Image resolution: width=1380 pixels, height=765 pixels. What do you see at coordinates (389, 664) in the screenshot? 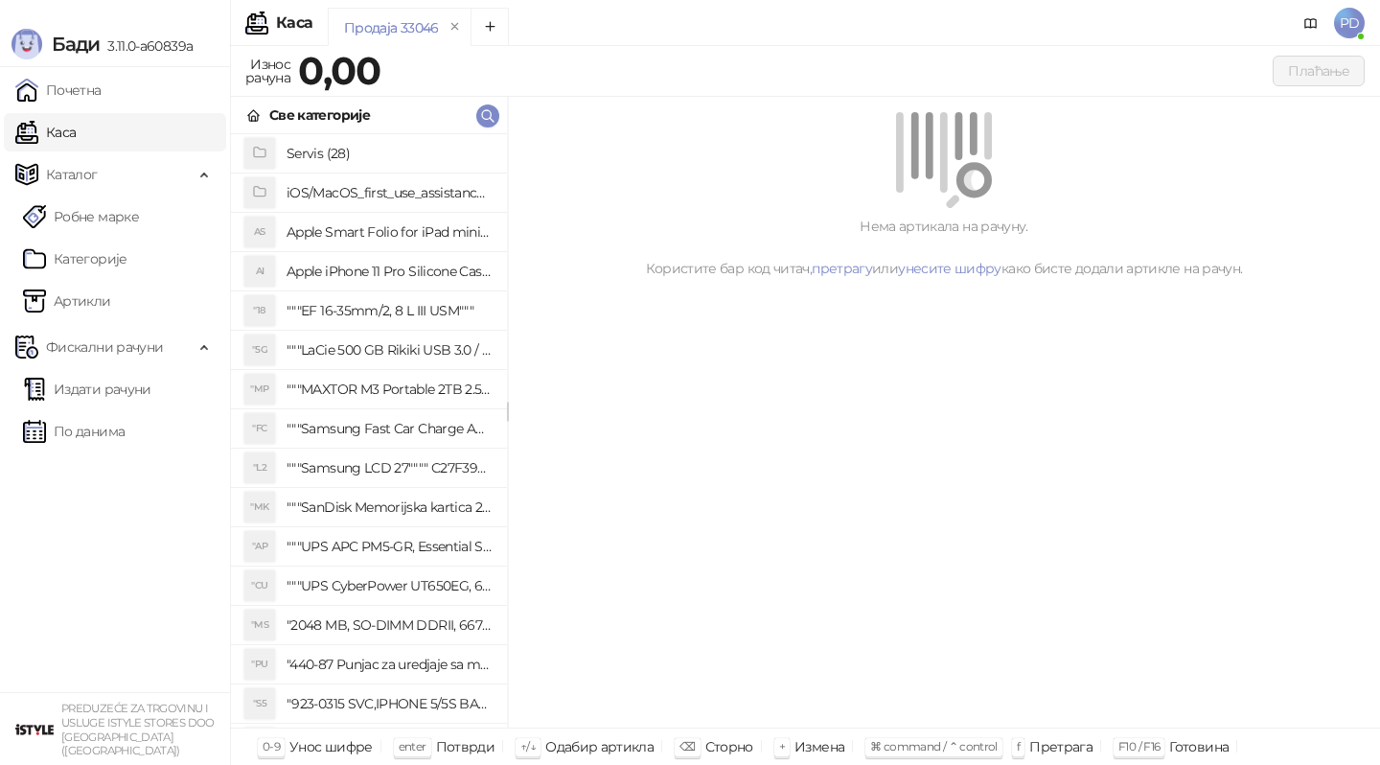
I see `h4: "440-87 Punjac za uredjaje sa micro USB portom 4/1, Stand."` at bounding box center [389, 664].